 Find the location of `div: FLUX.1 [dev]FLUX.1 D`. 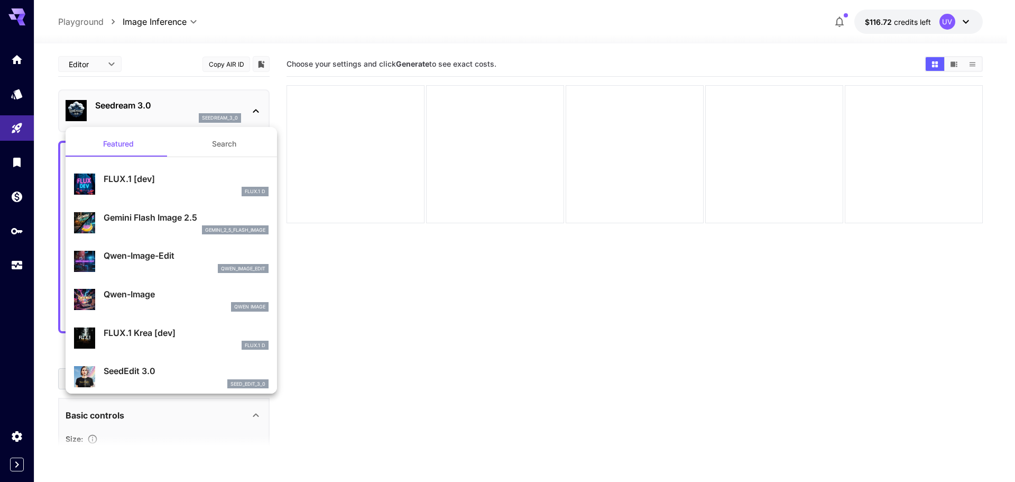

div: FLUX.1 [dev]FLUX.1 D is located at coordinates (171, 184).